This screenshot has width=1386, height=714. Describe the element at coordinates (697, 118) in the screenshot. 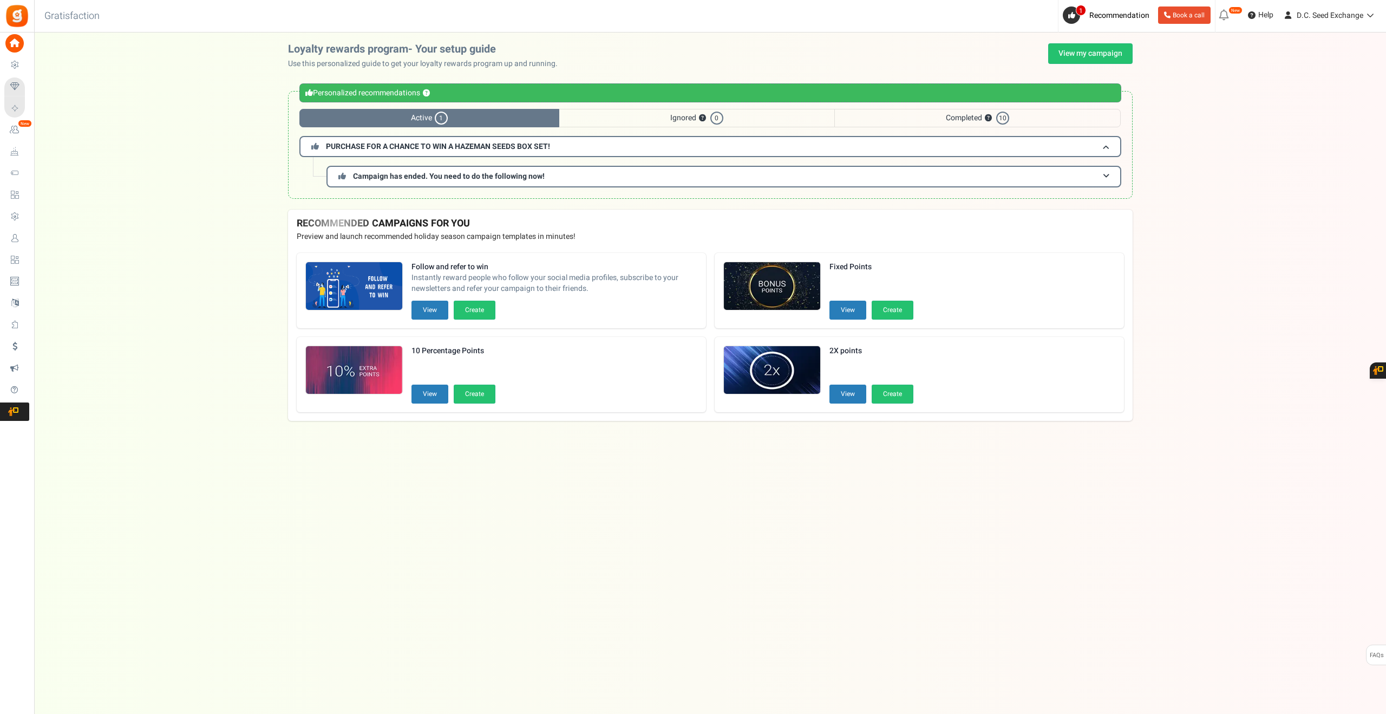

I see `span: Ignored` at that location.